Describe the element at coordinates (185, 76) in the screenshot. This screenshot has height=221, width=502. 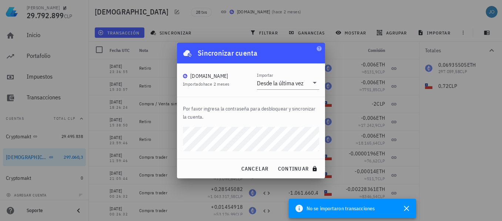
I see `img: BudaPuntoCom` at that location.